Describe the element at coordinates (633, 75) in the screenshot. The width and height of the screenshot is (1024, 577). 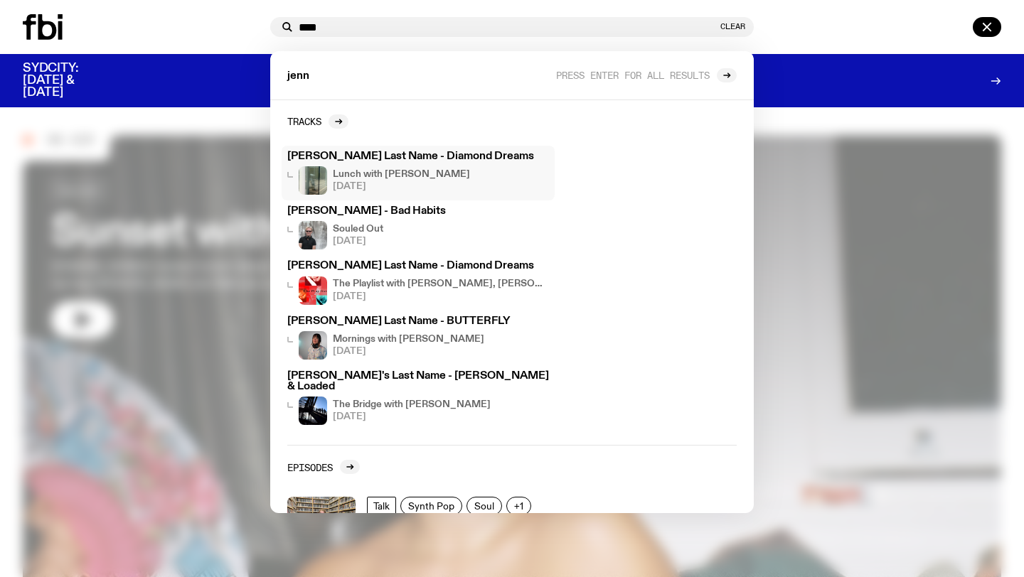
I see `span: Press enter for all results` at that location.